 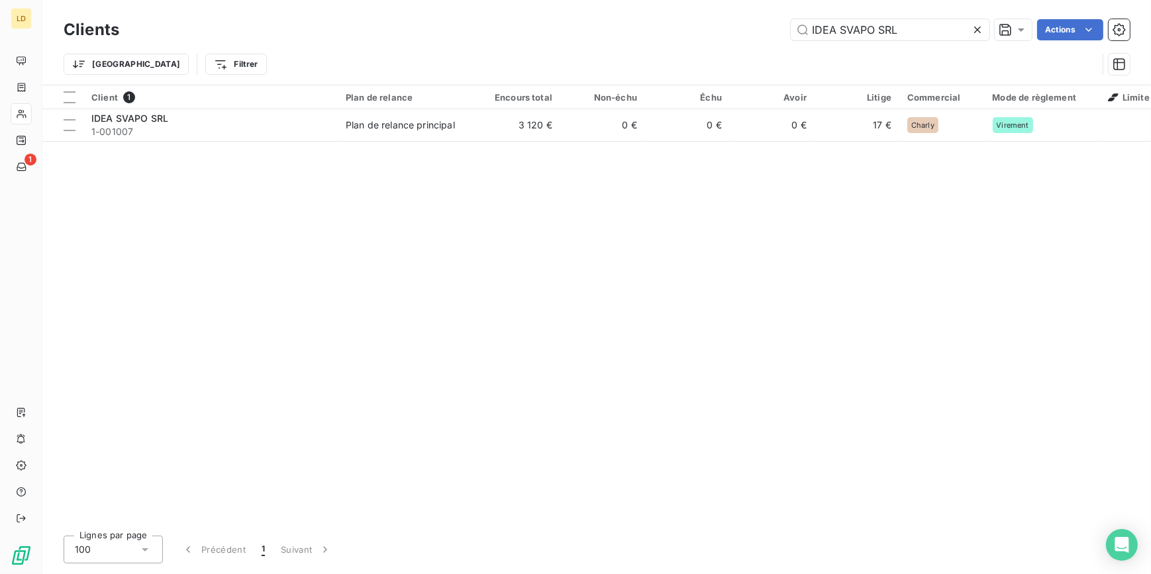 I want to click on div: Plan de relance principal, so click(x=400, y=125).